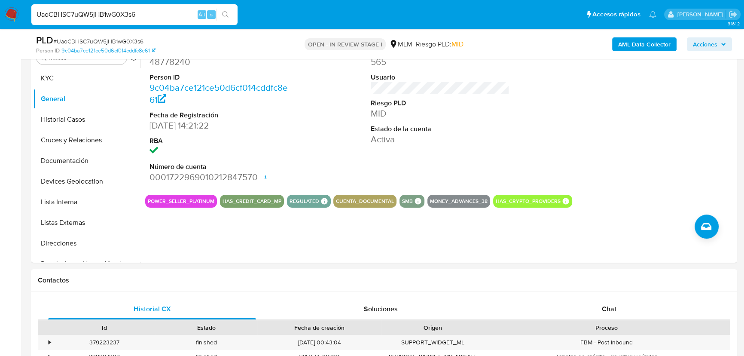 Image resolution: width=744 pixels, height=356 pixels. I want to click on span: Chat, so click(609, 308).